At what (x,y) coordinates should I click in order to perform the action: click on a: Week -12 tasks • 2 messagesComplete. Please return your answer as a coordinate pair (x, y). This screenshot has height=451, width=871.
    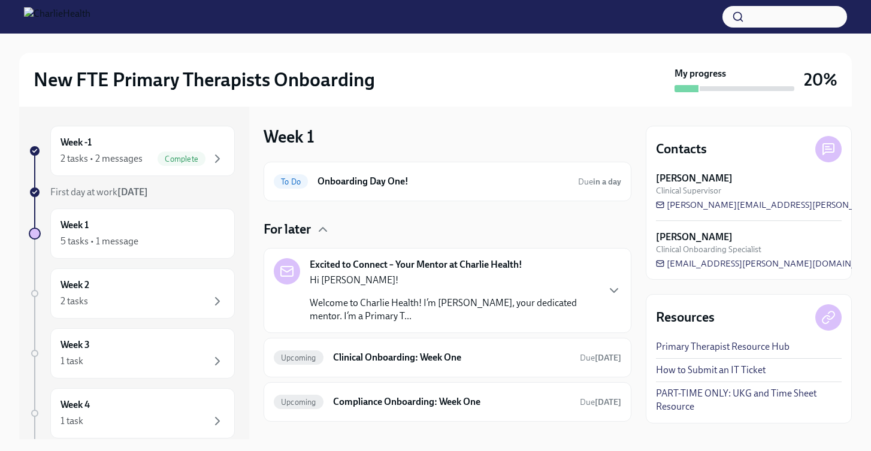
    Looking at the image, I should click on (132, 151).